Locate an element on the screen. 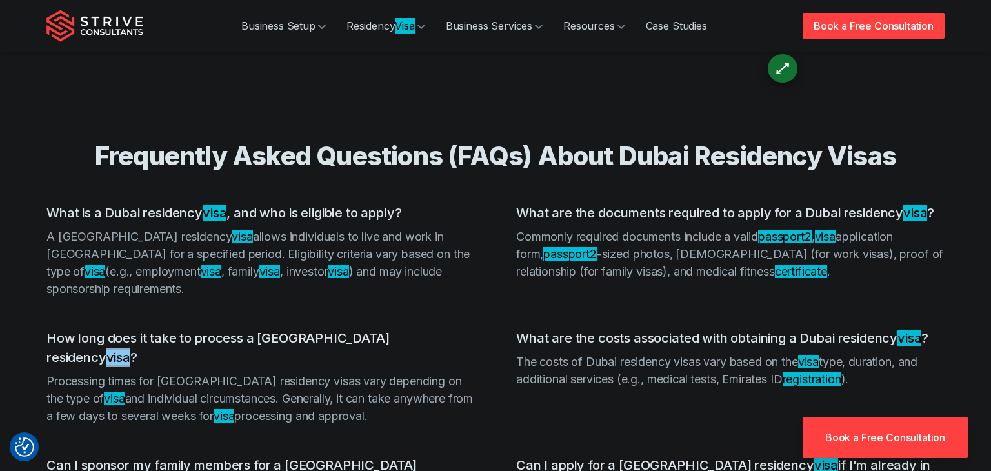 Image resolution: width=991 pixels, height=471 pixels. img: Strive Consultants is located at coordinates (95, 26).